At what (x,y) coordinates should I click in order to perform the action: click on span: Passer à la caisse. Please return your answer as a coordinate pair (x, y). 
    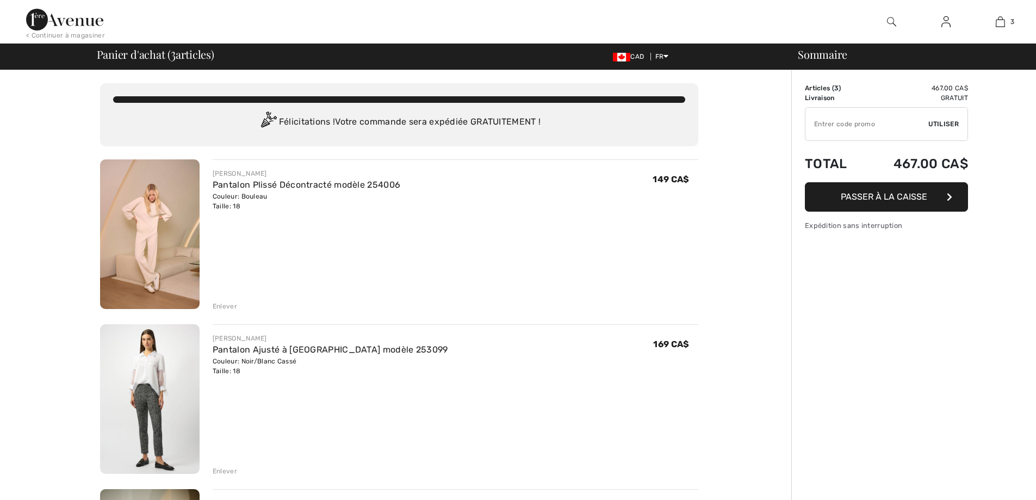
    Looking at the image, I should click on (884, 196).